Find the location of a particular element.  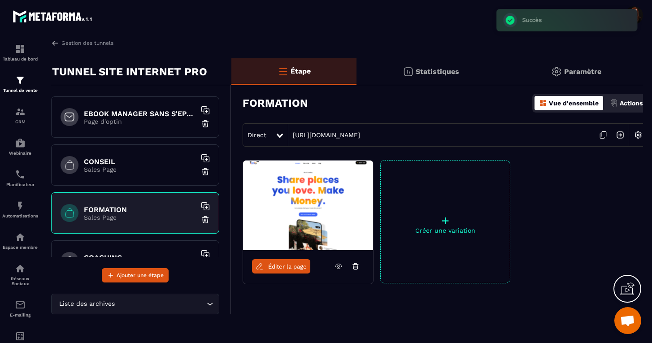

a: formationformationTunnel de vente is located at coordinates (20, 84).